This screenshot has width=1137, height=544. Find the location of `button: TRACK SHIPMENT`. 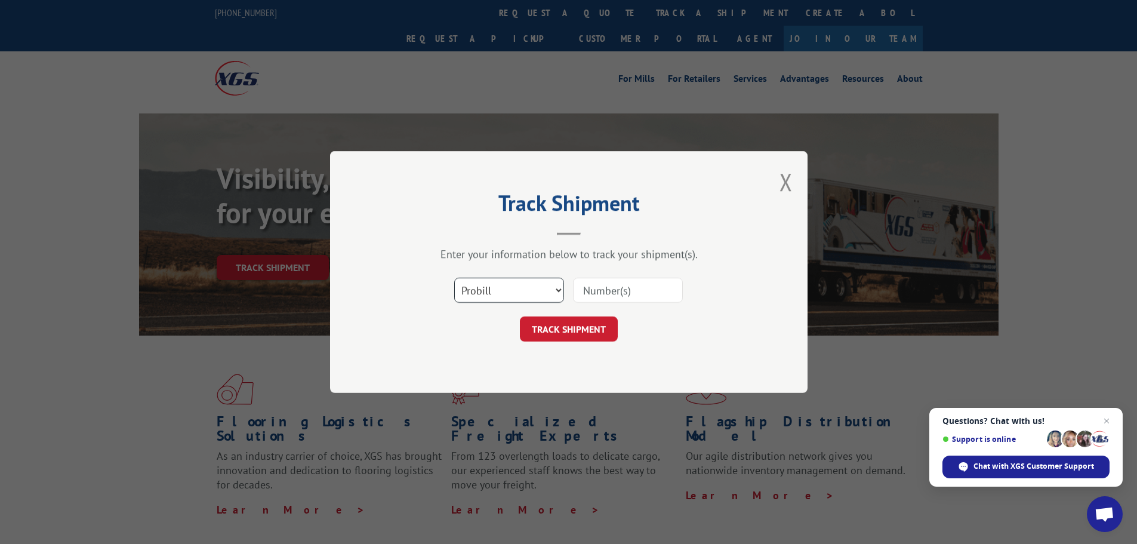

button: TRACK SHIPMENT is located at coordinates (569, 329).